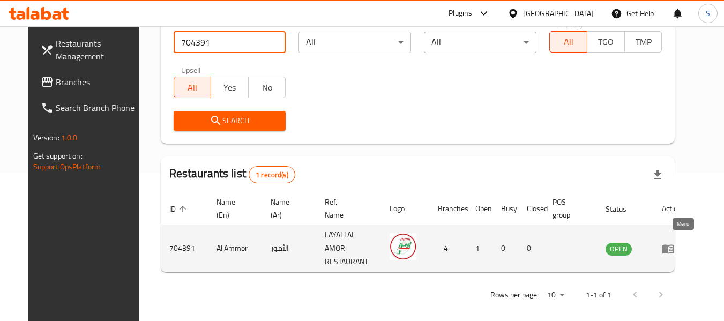 The image size is (724, 321). I want to click on a: Search Branch Phone, so click(91, 108).